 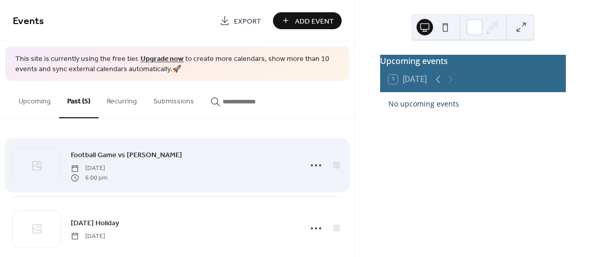 I want to click on span: This site is currently using the free tier. to create more calendars, show more than 10 events an..., so click(x=177, y=64).